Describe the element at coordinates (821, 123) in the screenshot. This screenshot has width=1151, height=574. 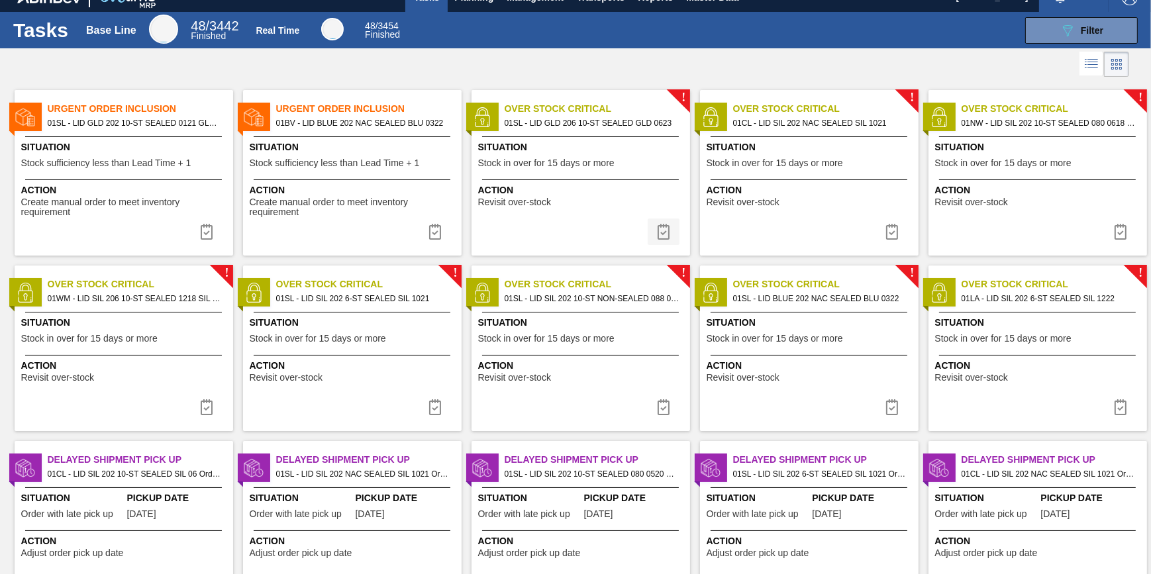
I see `span: 01CL - LID SIL 202 NAC SEALED SIL 1021` at that location.